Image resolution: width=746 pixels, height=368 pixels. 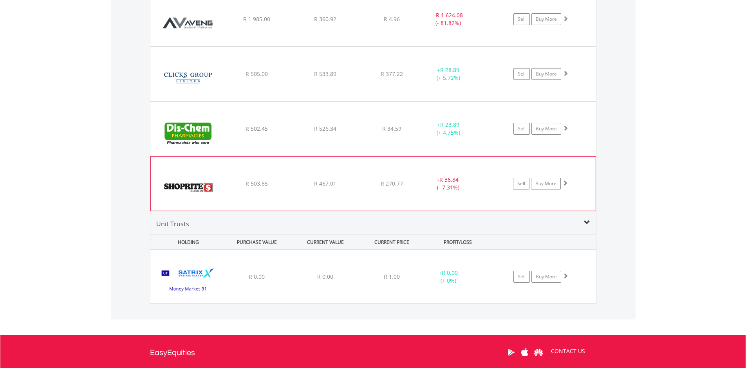 I want to click on img: EQU.ZA.CLS.png, so click(x=188, y=78).